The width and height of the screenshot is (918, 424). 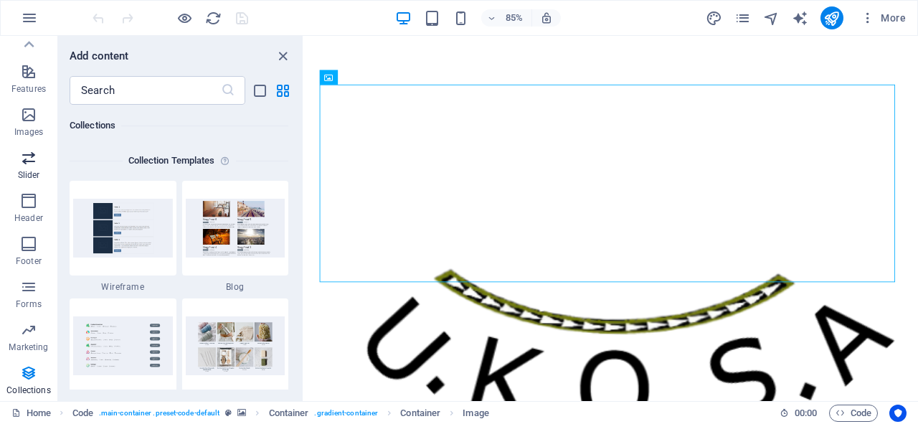 What do you see at coordinates (235, 237) in the screenshot?
I see `div: Blog` at bounding box center [235, 237].